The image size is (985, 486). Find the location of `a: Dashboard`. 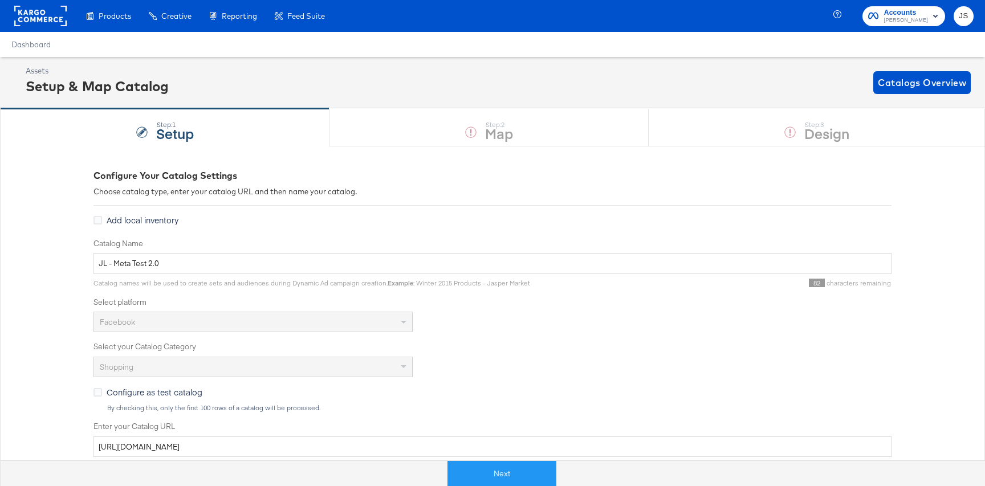

a: Dashboard is located at coordinates (31, 44).